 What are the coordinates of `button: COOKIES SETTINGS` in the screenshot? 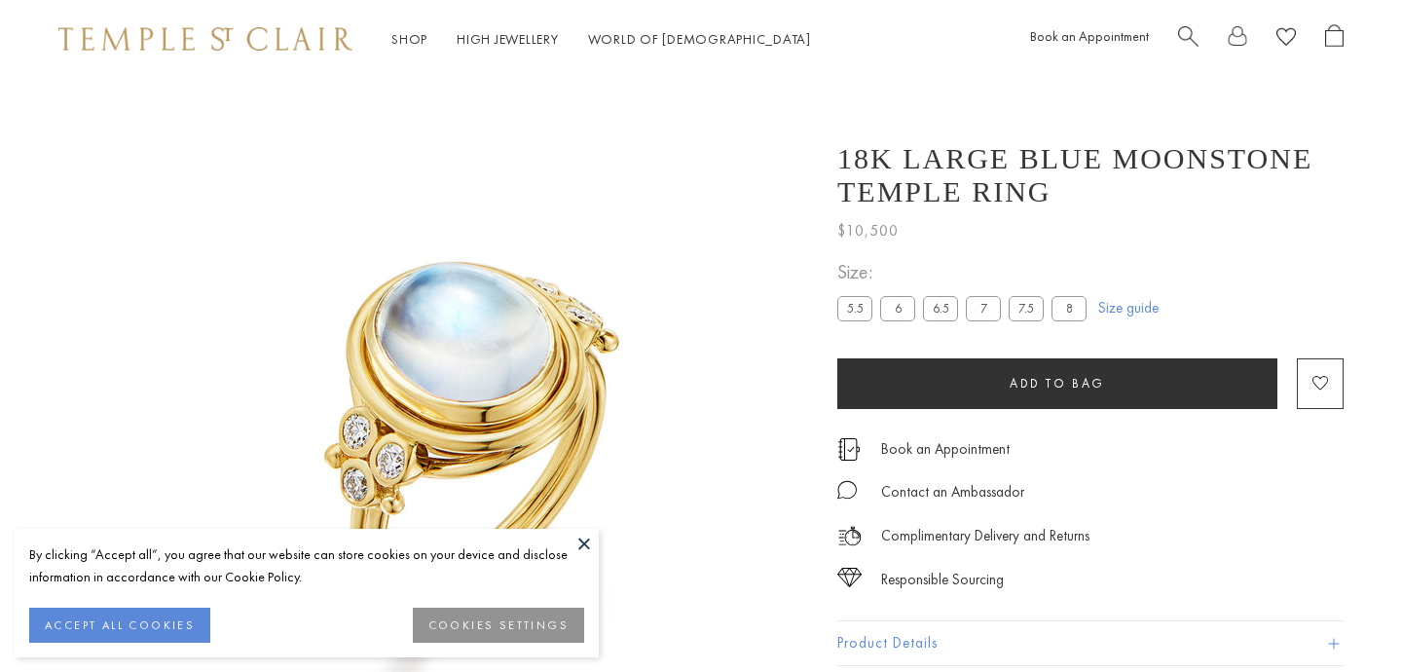 It's located at (498, 625).